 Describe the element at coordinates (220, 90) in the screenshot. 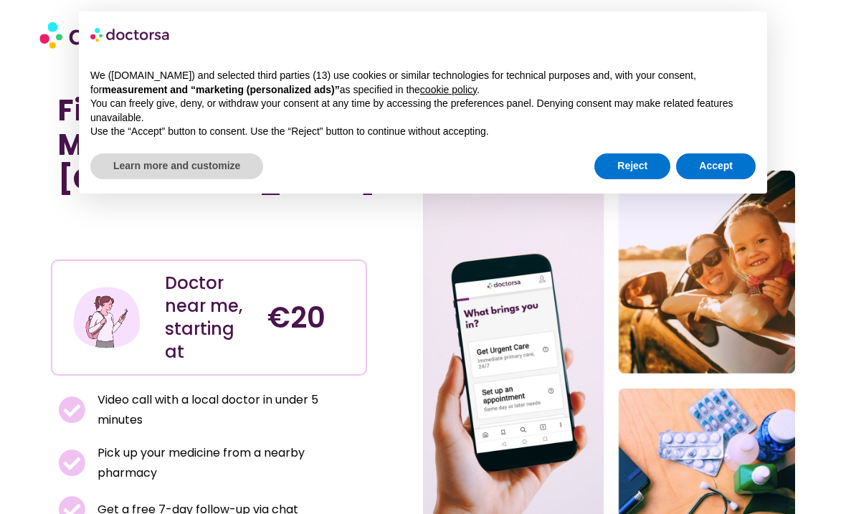

I see `strong: measurement and “marketing (personalized ads)”` at that location.